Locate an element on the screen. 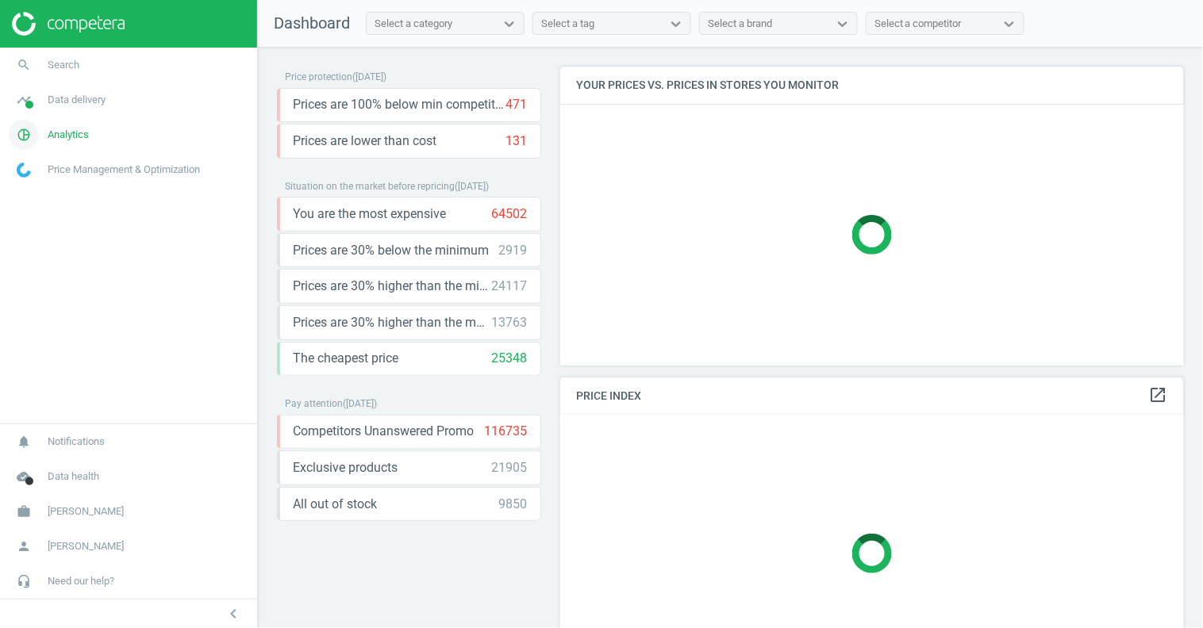 The image size is (1203, 628). i: cloud_done is located at coordinates (24, 477).